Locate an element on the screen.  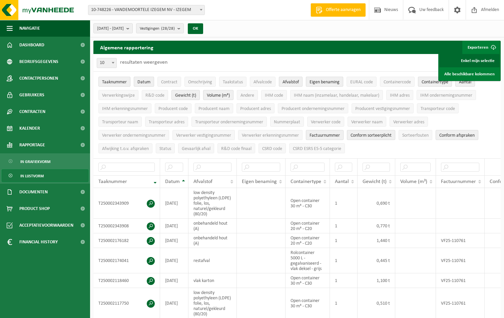
span: Verwerkingswijze is located at coordinates (118, 95).